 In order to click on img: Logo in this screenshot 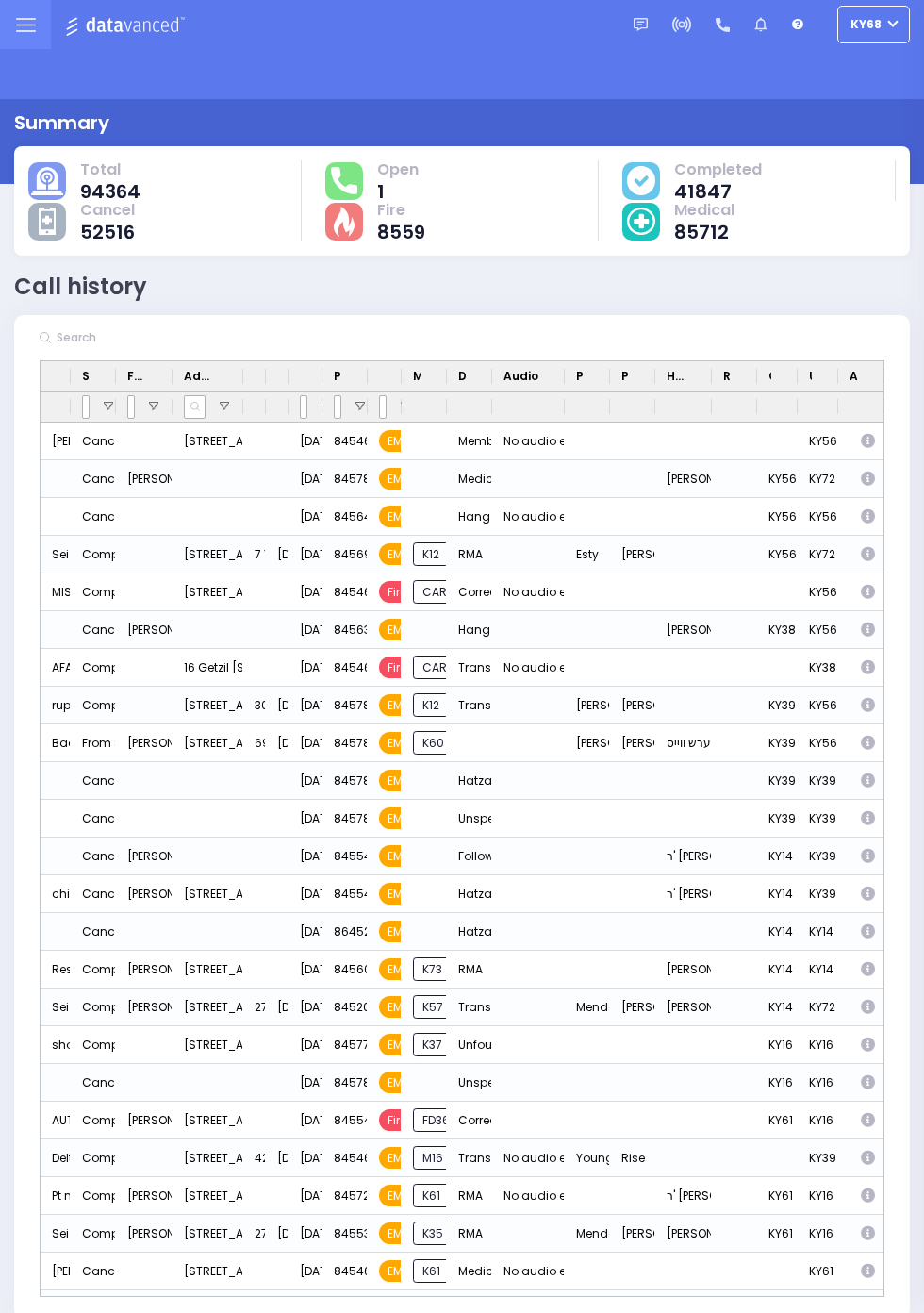, I will do `click(127, 24)`.